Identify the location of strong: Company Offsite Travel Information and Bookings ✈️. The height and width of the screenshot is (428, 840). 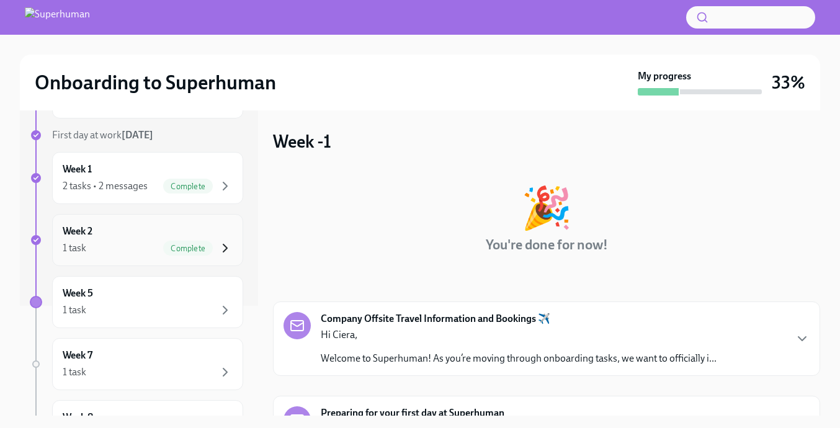
(436, 319).